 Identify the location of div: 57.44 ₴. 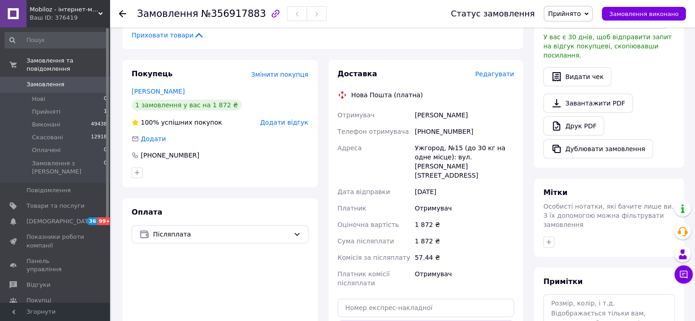
(464, 258).